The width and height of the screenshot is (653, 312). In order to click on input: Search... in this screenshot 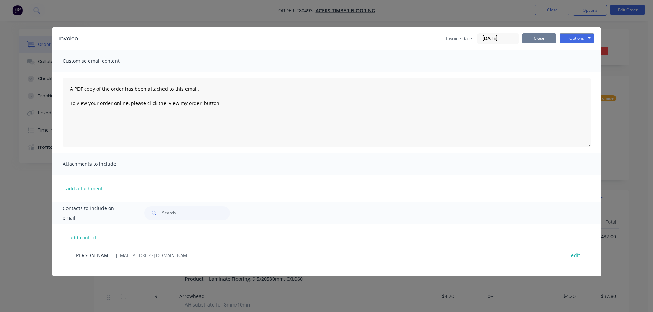, I will do `click(196, 213)`.